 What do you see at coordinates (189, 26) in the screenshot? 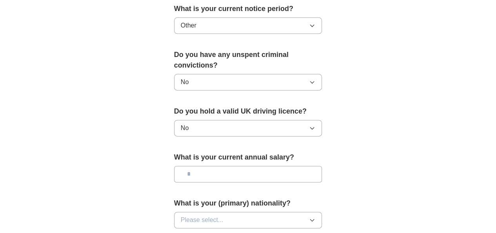
I see `span: Other` at bounding box center [189, 26].